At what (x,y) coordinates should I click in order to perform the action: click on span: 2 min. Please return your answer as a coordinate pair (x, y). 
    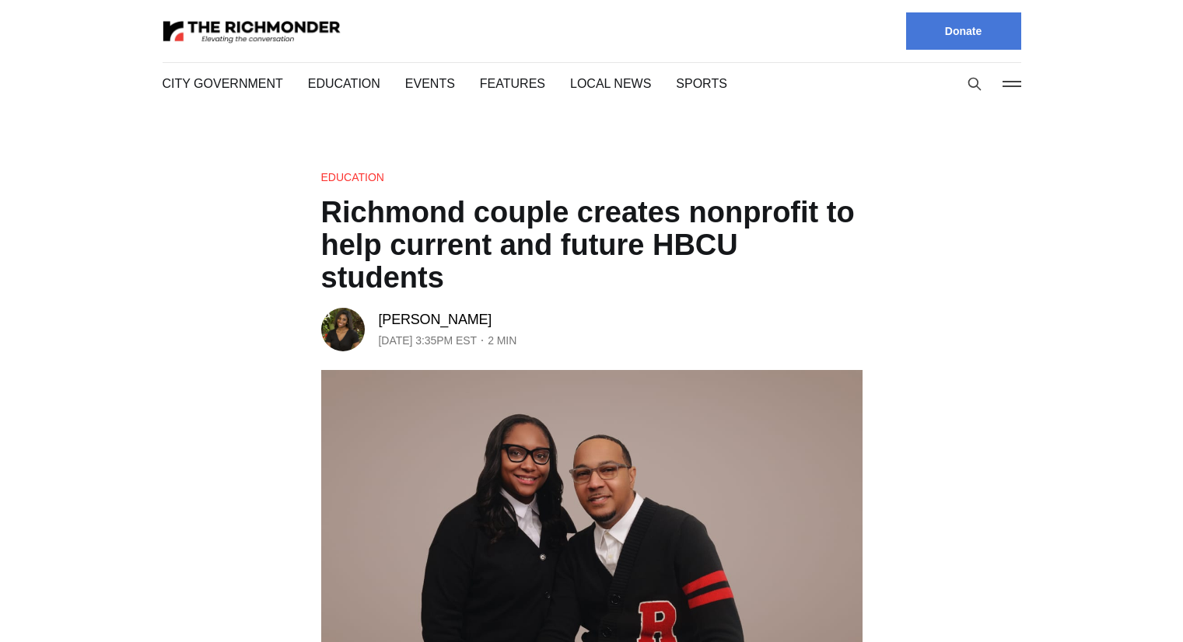
    Looking at the image, I should click on (502, 341).